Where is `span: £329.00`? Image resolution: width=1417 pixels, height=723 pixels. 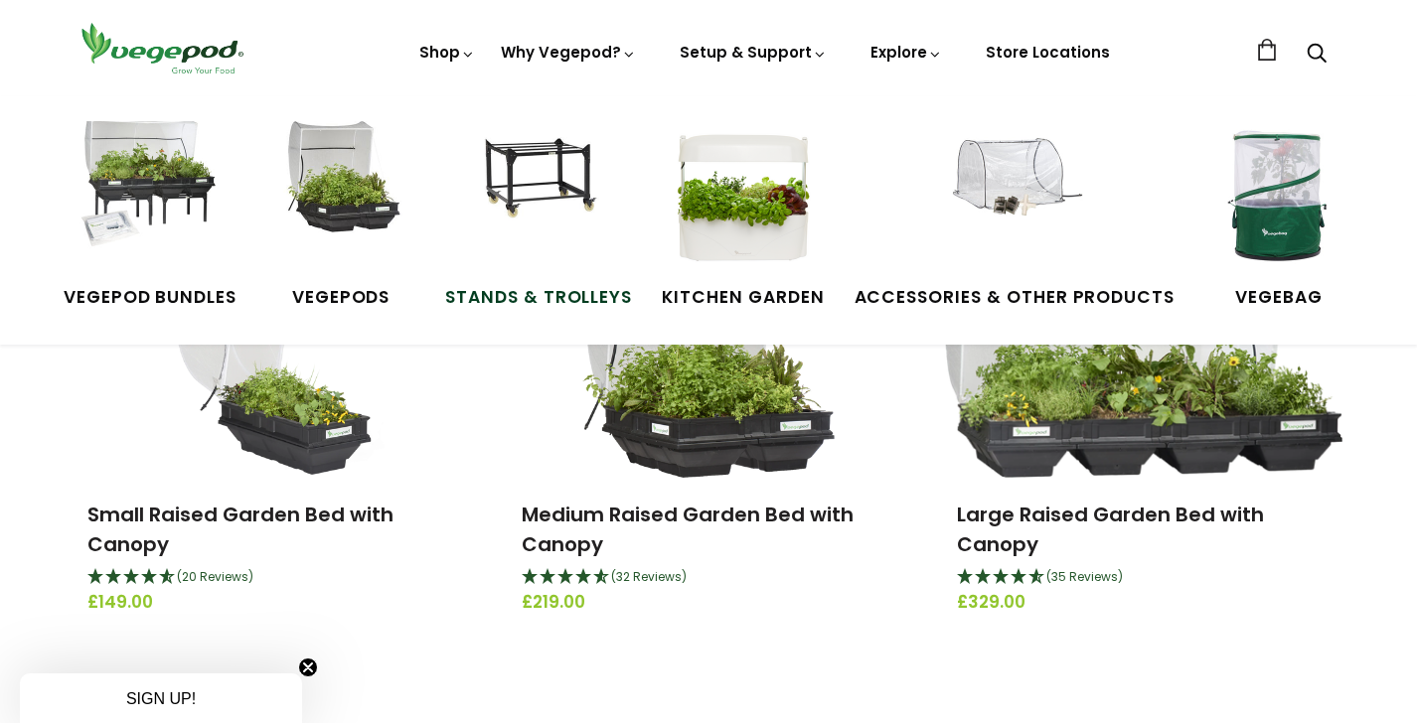 span: £329.00 is located at coordinates (1142, 603).